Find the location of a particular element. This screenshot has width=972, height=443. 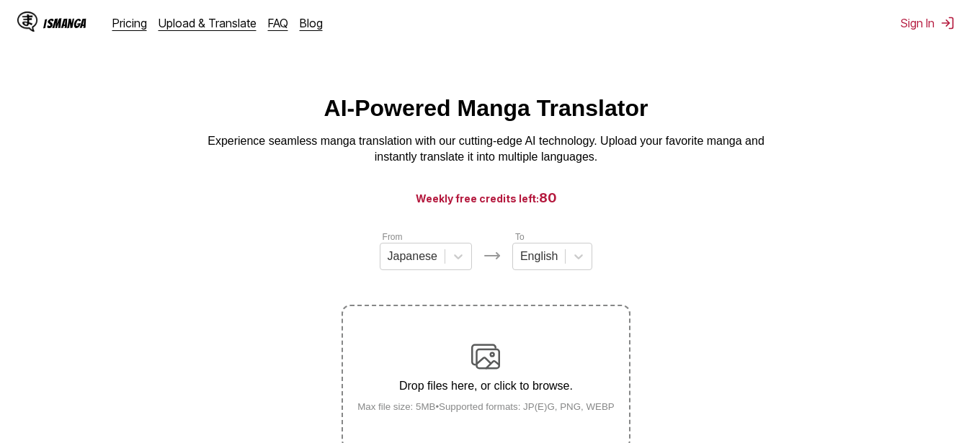

a: IsManga LogoIsManga is located at coordinates (65, 23).